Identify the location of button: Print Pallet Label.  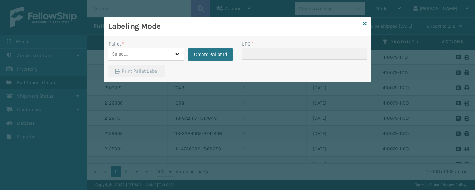
(137, 71).